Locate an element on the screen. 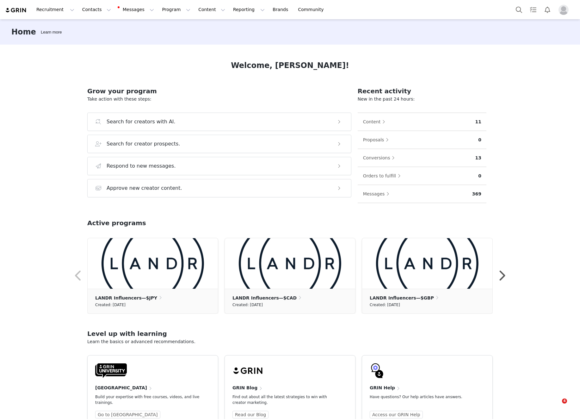  h3: Search for creators with AI. is located at coordinates (141, 122).